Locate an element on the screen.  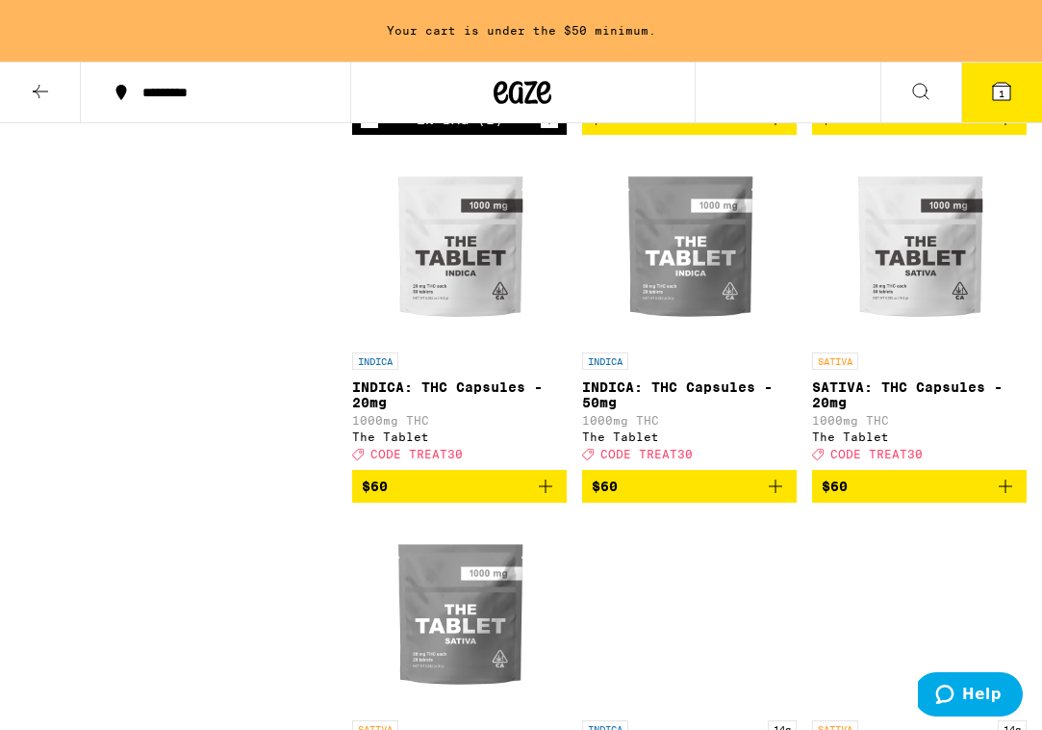
img: The Tablet - SATIVA: THC Capsules - 20mg is located at coordinates (920, 246).